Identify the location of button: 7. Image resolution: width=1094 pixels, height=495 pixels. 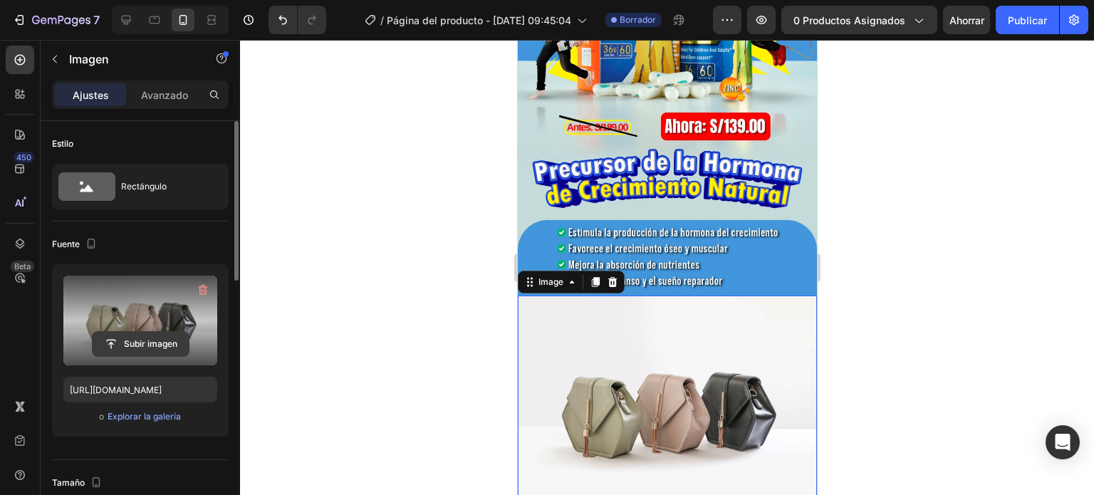
(56, 20).